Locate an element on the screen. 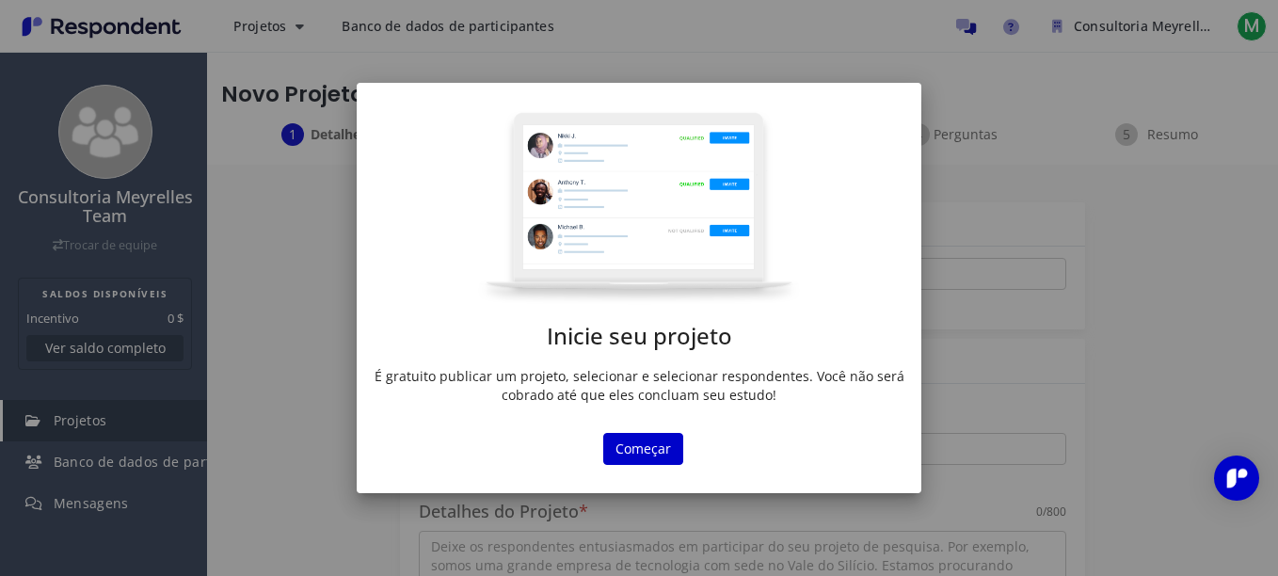 This screenshot has width=1278, height=576. p: É gratuito publicar um projeto, selecionar e selecionar respondentes. Você não será cobrado até q... is located at coordinates (639, 386).